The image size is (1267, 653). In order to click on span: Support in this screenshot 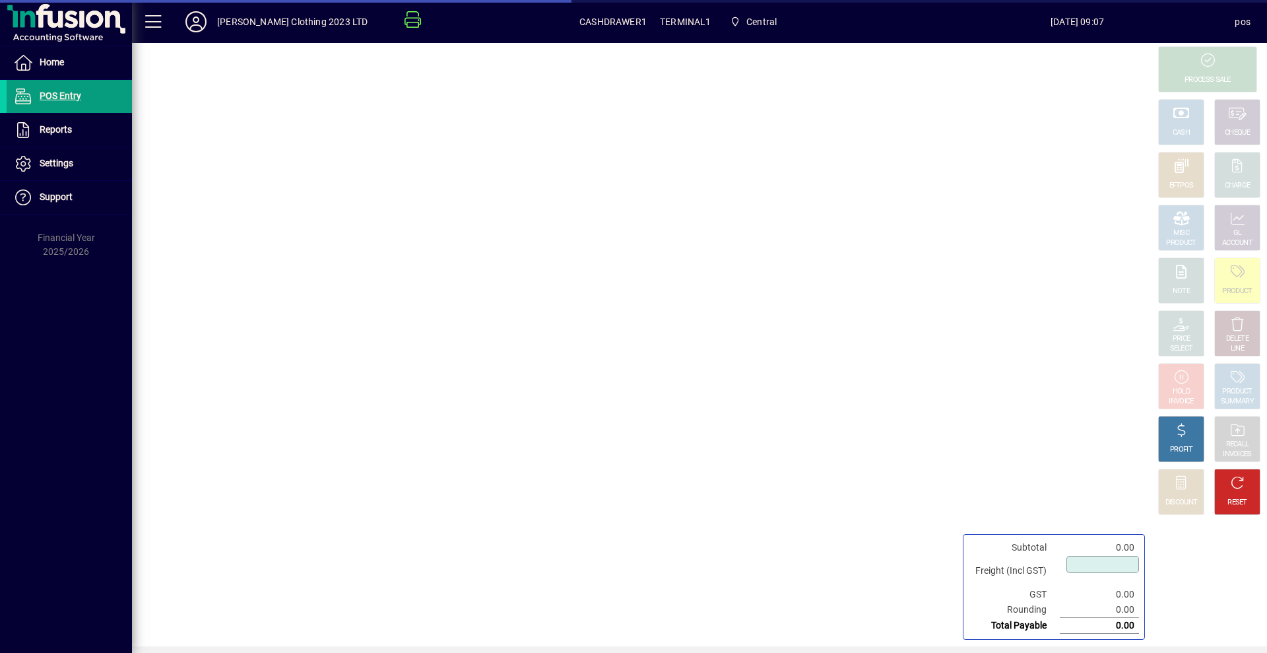, I will do `click(56, 197)`.